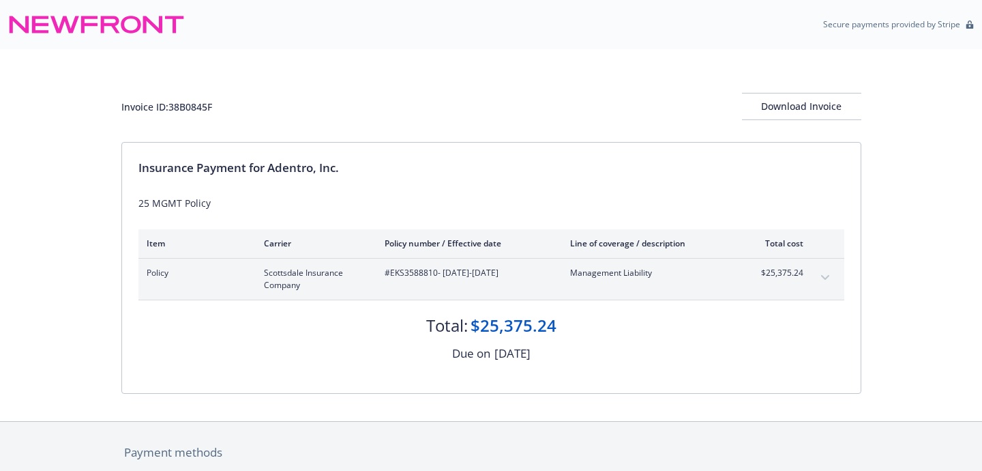 The width and height of the screenshot is (982, 471). Describe the element at coordinates (194, 243) in the screenshot. I see `div: Item` at that location.